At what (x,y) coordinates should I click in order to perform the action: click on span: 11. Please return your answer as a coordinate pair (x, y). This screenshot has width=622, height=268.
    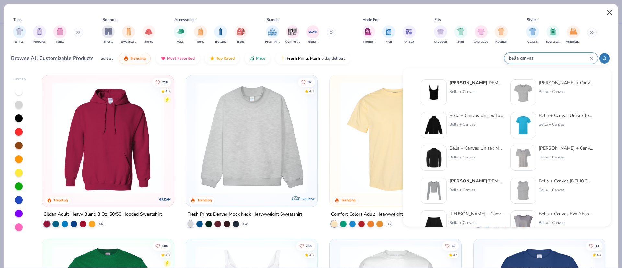
    Looking at the image, I should click on (598, 246).